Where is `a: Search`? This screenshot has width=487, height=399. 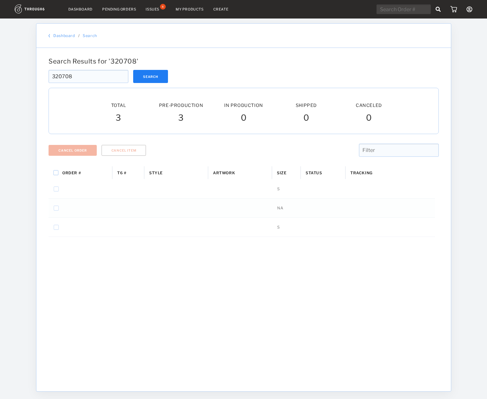 a: Search is located at coordinates (90, 35).